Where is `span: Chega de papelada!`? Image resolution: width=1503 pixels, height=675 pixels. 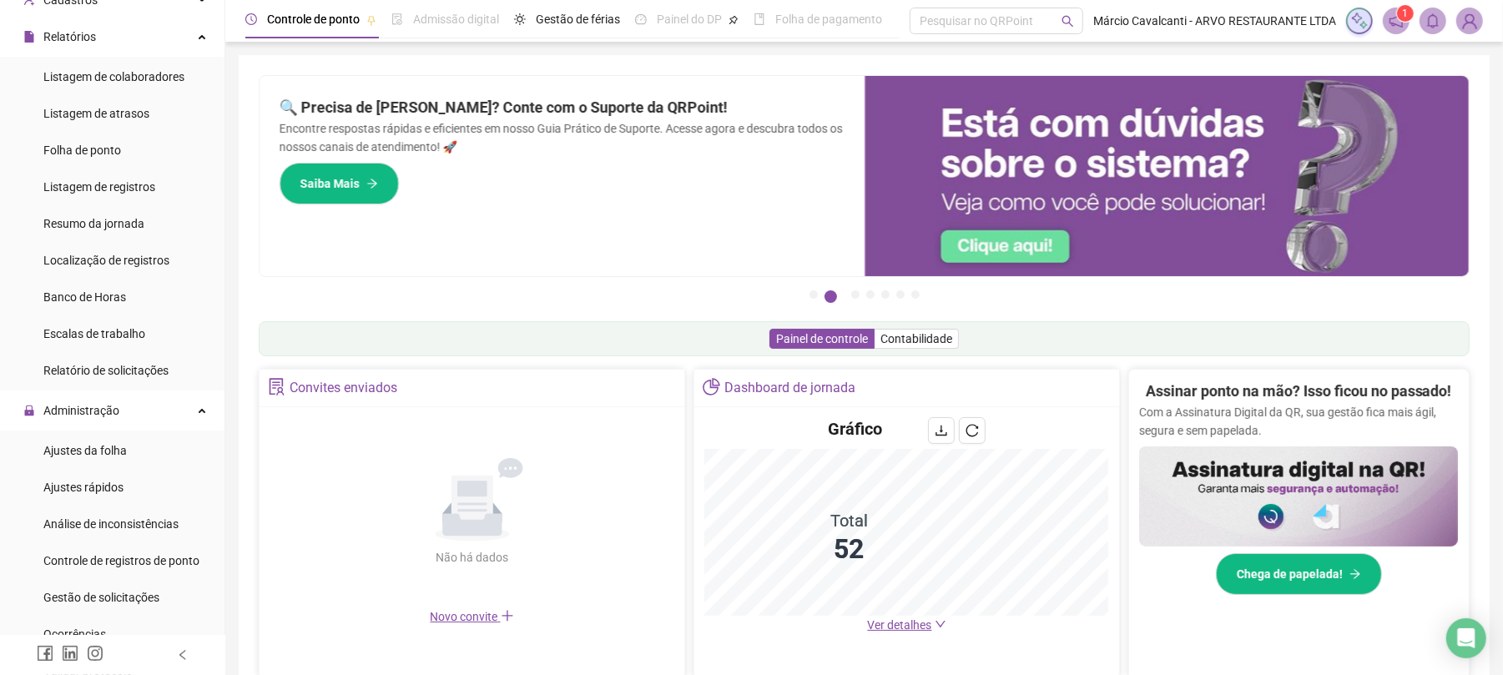
span: Chega de papelada! is located at coordinates (1290, 574).